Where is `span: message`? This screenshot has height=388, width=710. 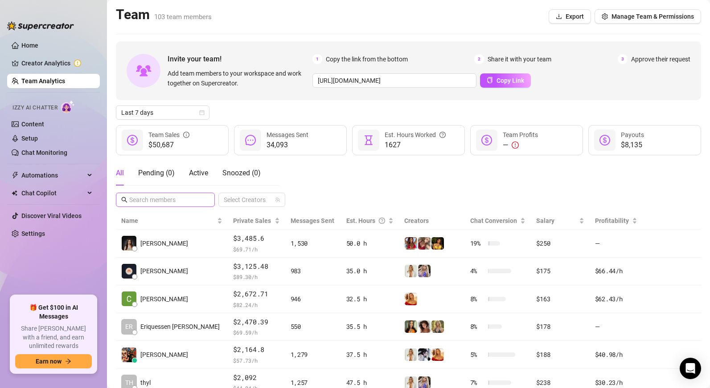 span: message is located at coordinates (250, 140).